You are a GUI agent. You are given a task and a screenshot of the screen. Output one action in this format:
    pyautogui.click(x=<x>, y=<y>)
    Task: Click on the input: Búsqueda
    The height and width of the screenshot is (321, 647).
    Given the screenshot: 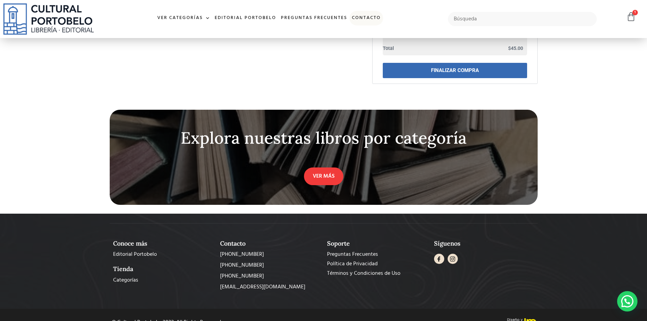 What is the action you would take?
    pyautogui.click(x=523, y=19)
    